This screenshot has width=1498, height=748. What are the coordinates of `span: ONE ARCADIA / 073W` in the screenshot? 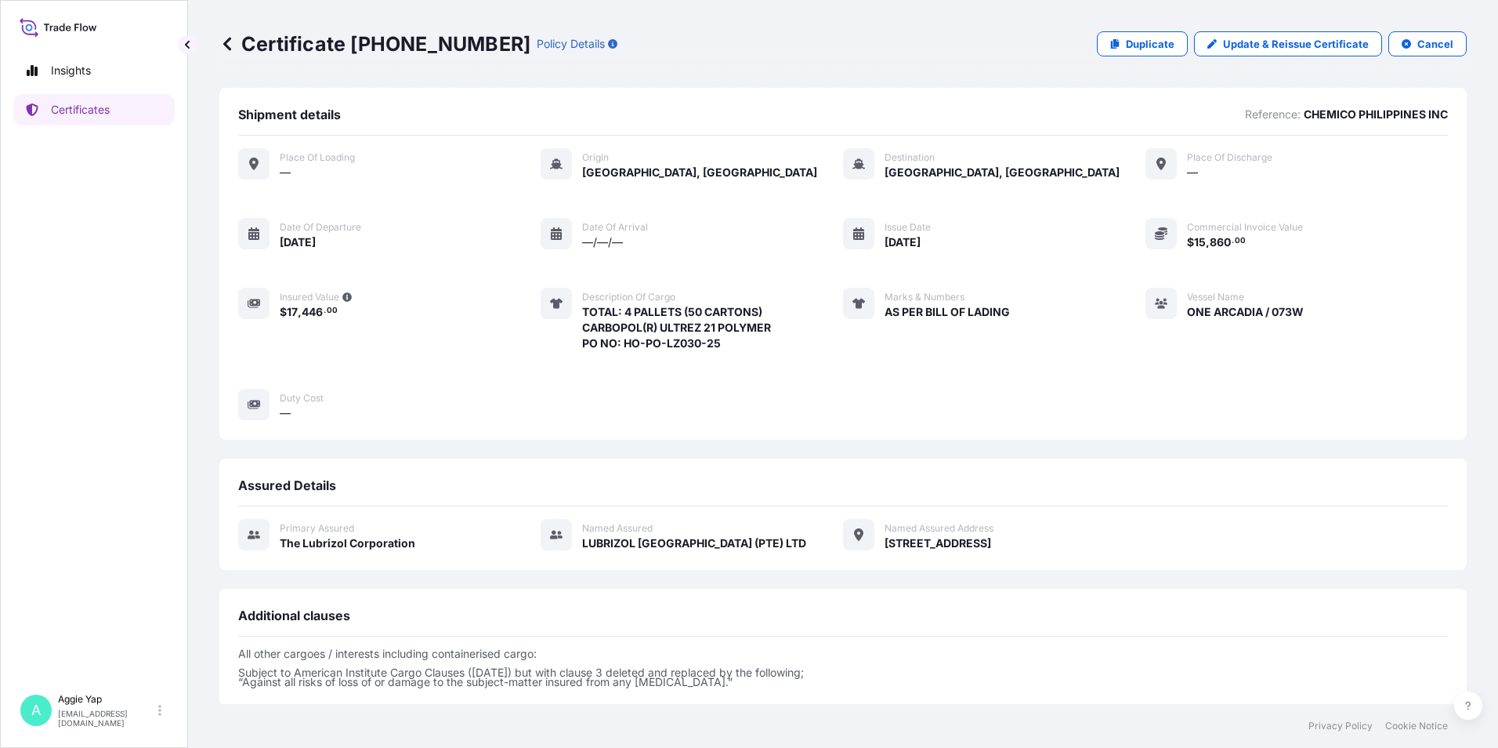 It's located at (1245, 312).